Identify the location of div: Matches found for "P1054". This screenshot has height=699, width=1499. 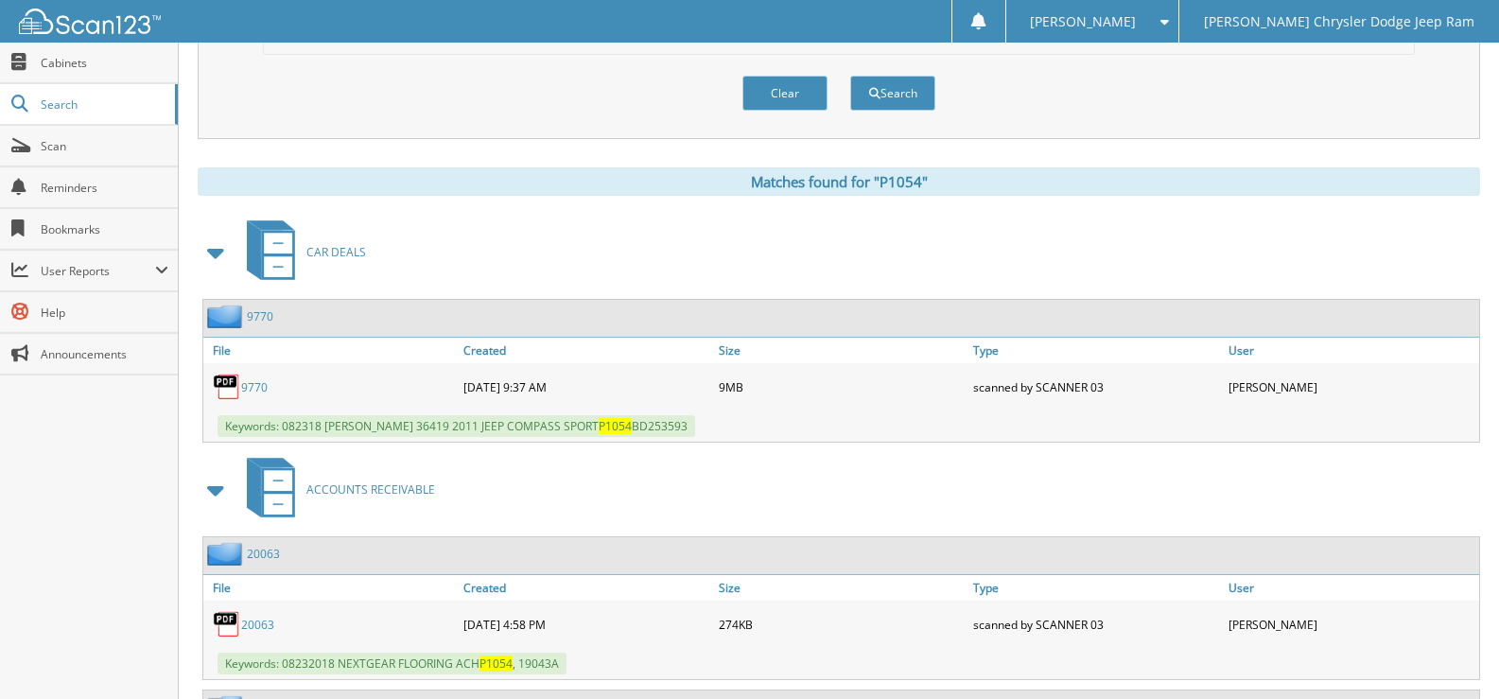
(839, 182).